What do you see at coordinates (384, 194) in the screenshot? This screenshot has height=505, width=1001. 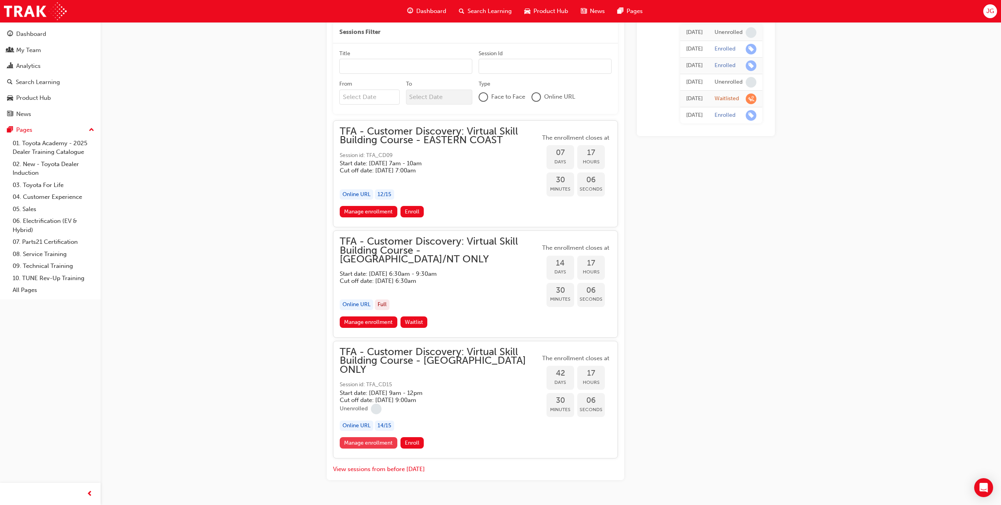 I see `div: 12 / 15` at bounding box center [384, 194].